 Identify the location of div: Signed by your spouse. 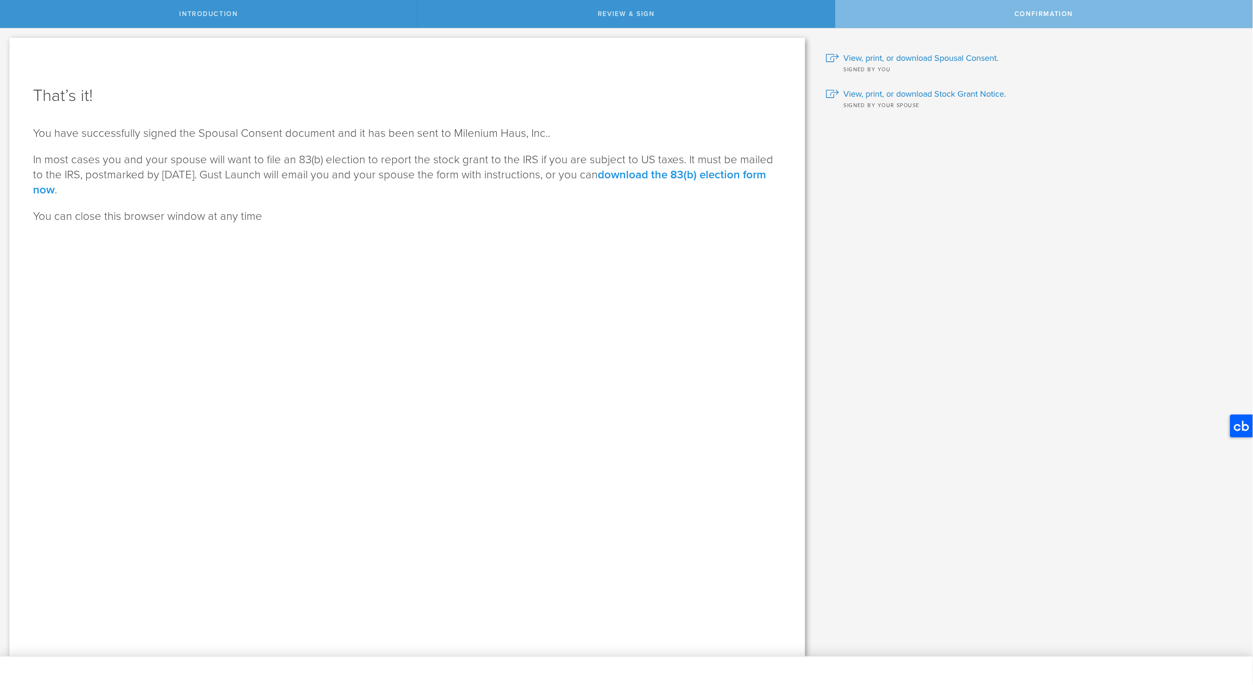
(1033, 105).